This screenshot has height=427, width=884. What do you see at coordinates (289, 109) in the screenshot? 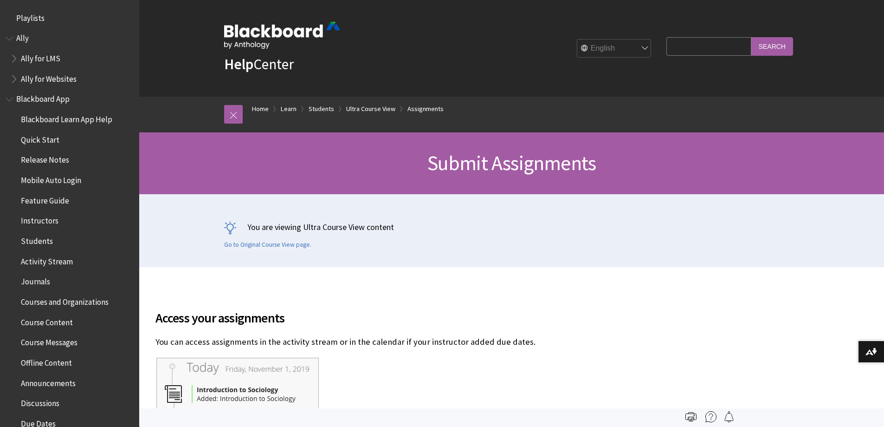
I see `a: Learn` at bounding box center [289, 109].